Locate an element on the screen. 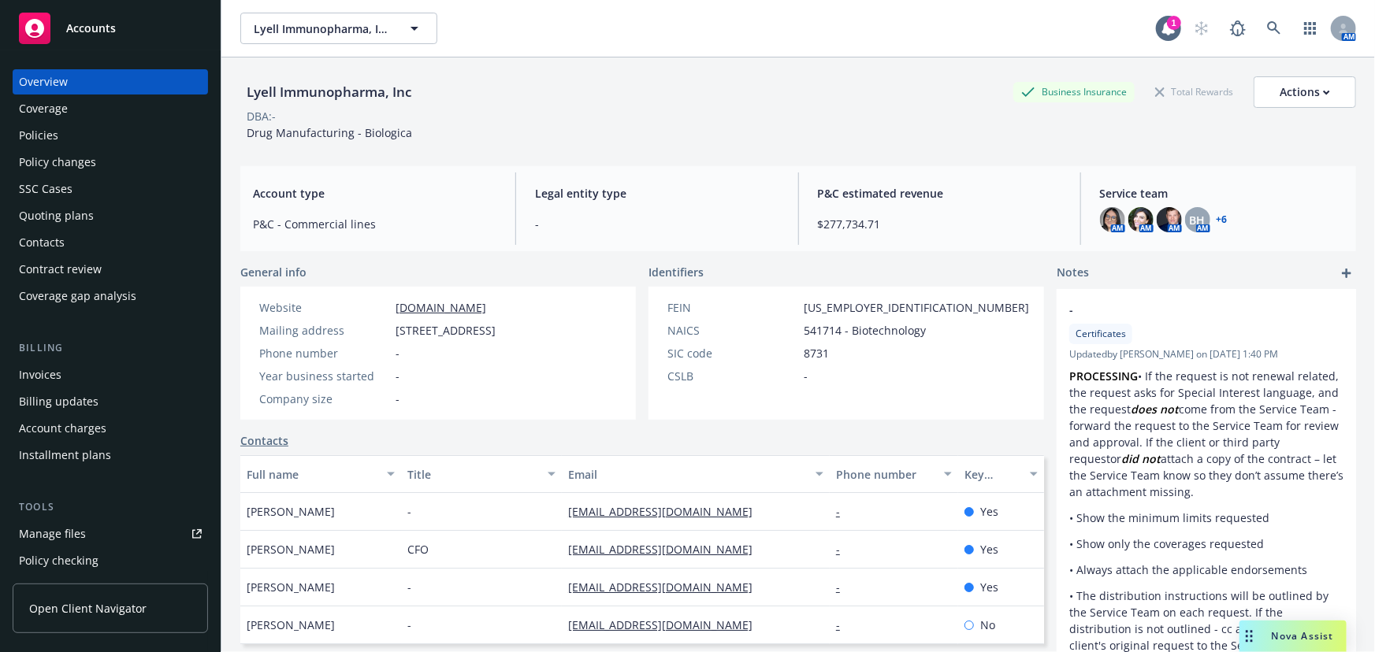  a: Contacts is located at coordinates (110, 243).